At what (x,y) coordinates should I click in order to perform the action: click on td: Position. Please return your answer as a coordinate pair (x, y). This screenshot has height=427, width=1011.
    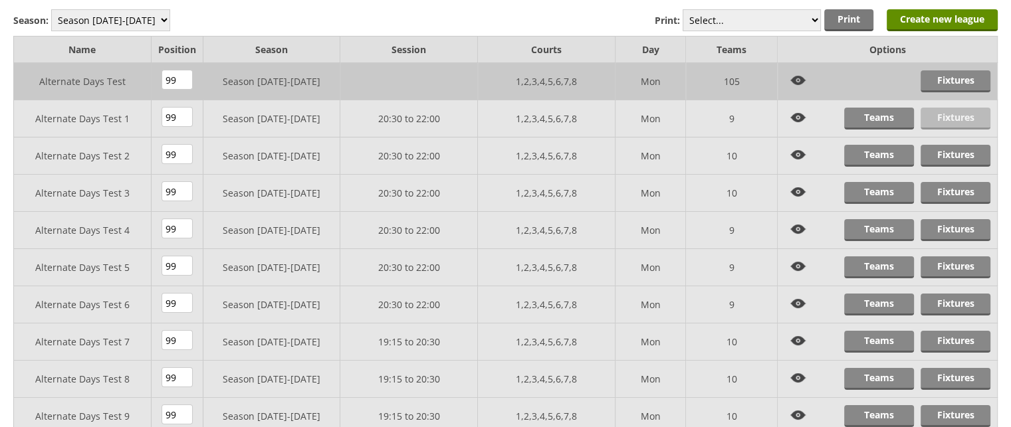
    Looking at the image, I should click on (177, 50).